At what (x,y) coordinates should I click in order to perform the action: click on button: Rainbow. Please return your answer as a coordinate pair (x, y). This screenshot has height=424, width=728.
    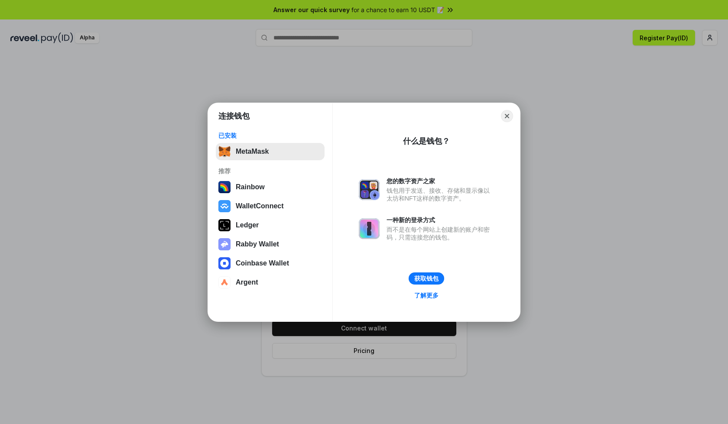
    Looking at the image, I should click on (270, 187).